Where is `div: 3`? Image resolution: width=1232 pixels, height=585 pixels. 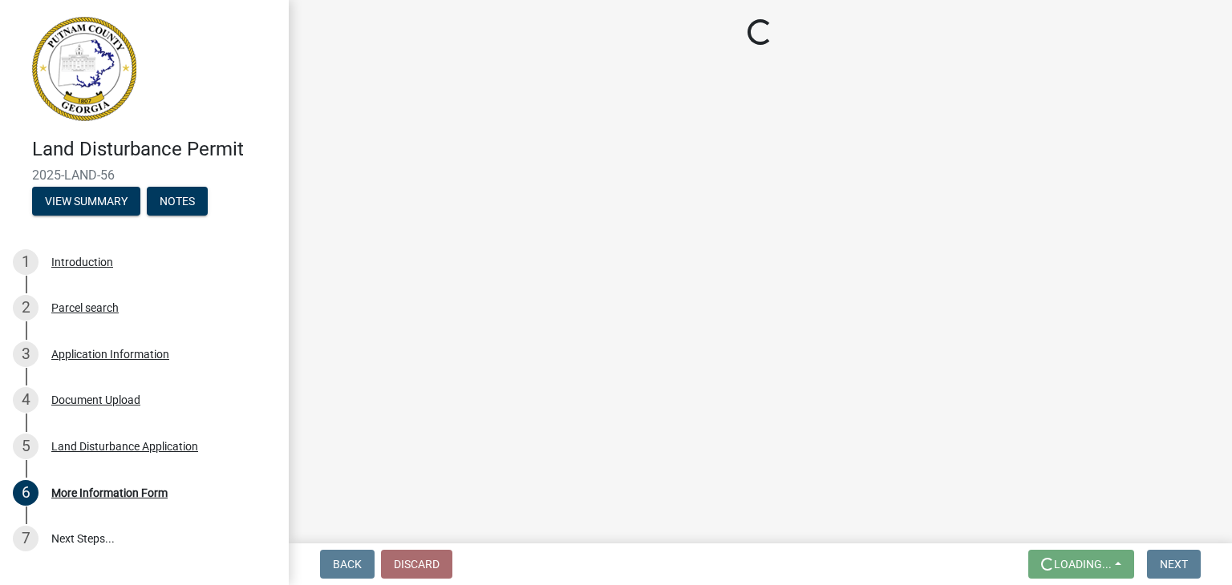 div: 3 is located at coordinates (26, 354).